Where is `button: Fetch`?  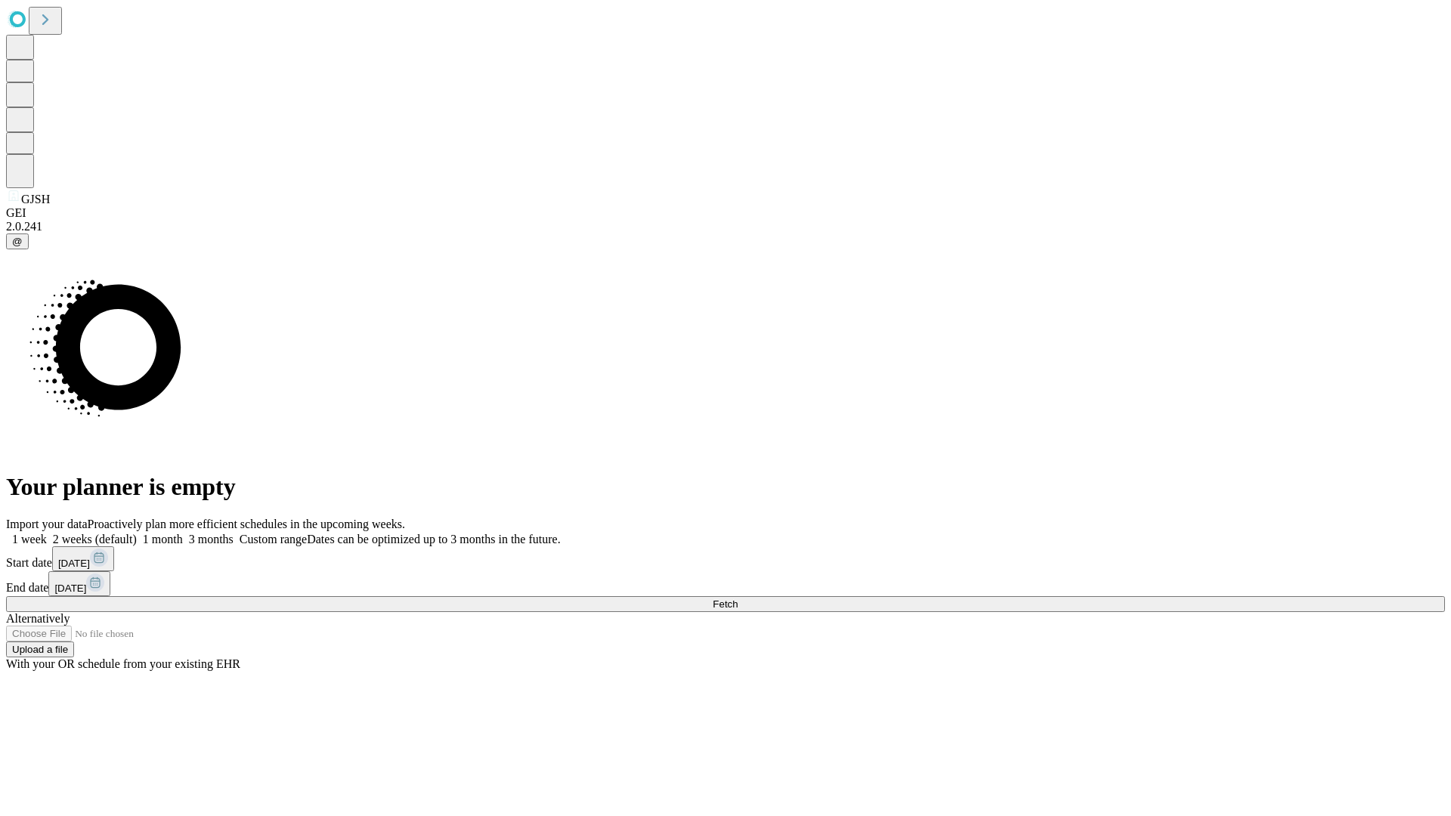 button: Fetch is located at coordinates (725, 604).